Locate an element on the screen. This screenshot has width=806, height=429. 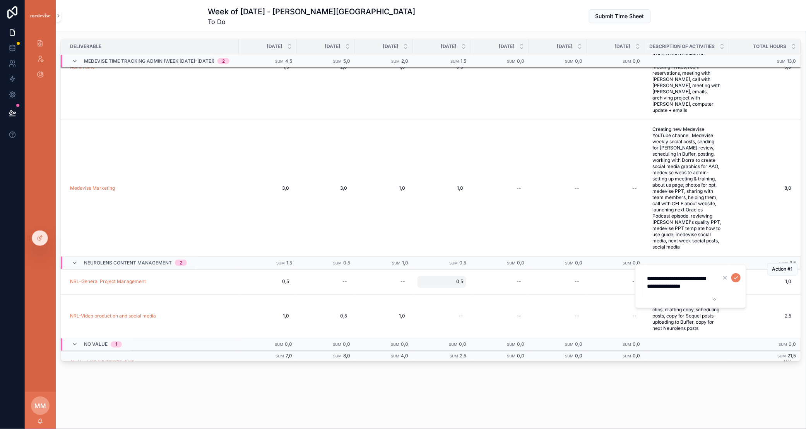
div: 2 is located at coordinates (223, 61).